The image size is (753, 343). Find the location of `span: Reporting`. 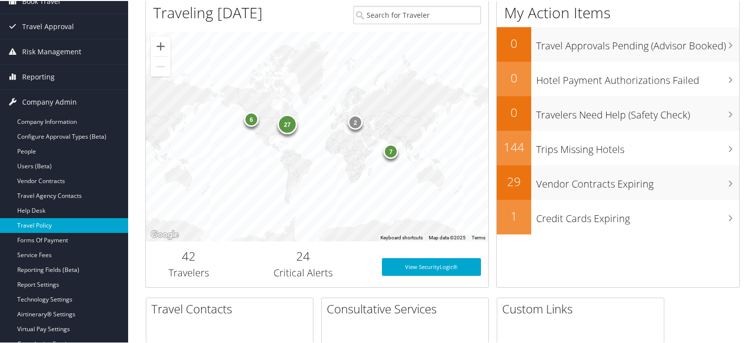

span: Reporting is located at coordinates (38, 76).